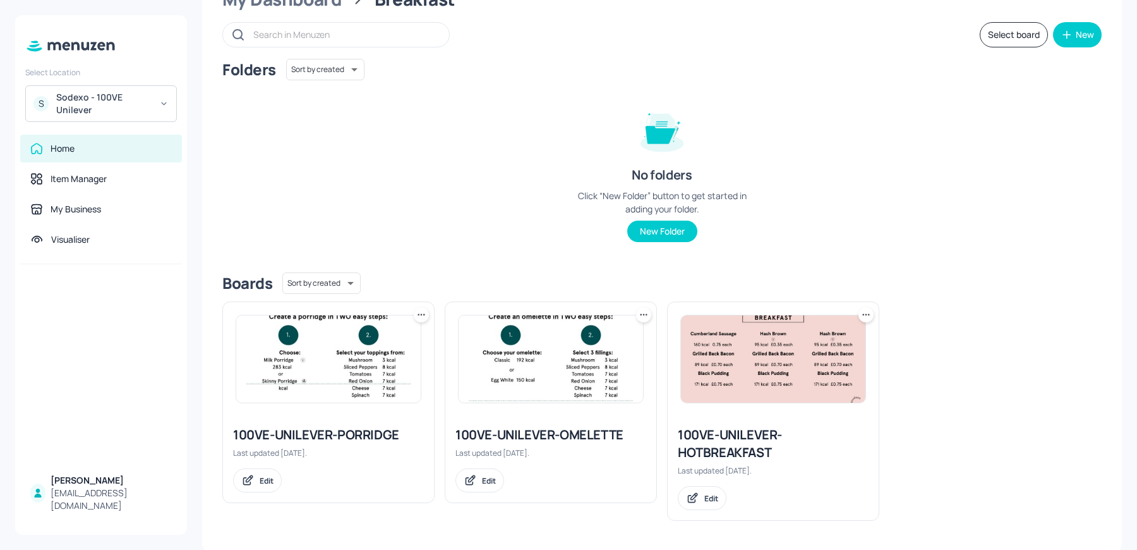 The height and width of the screenshot is (550, 1137). Describe the element at coordinates (1014, 35) in the screenshot. I see `button: Select board` at that location.